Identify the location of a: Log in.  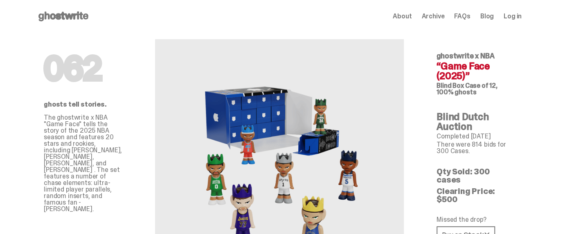
(513, 16).